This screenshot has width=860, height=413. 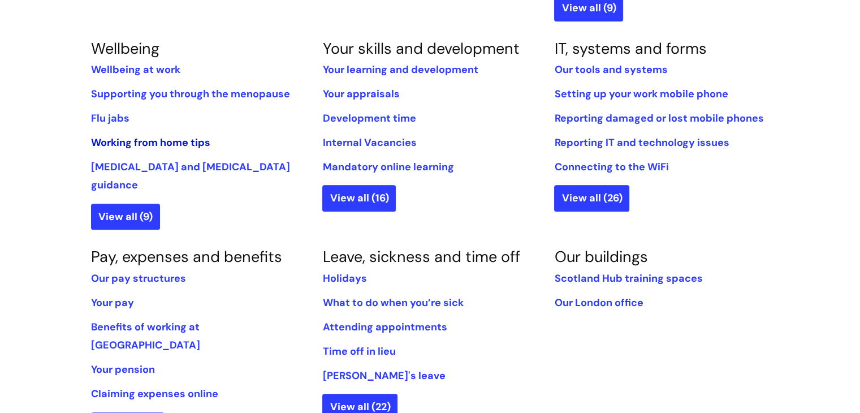 I want to click on a: Time off in lieu, so click(x=358, y=351).